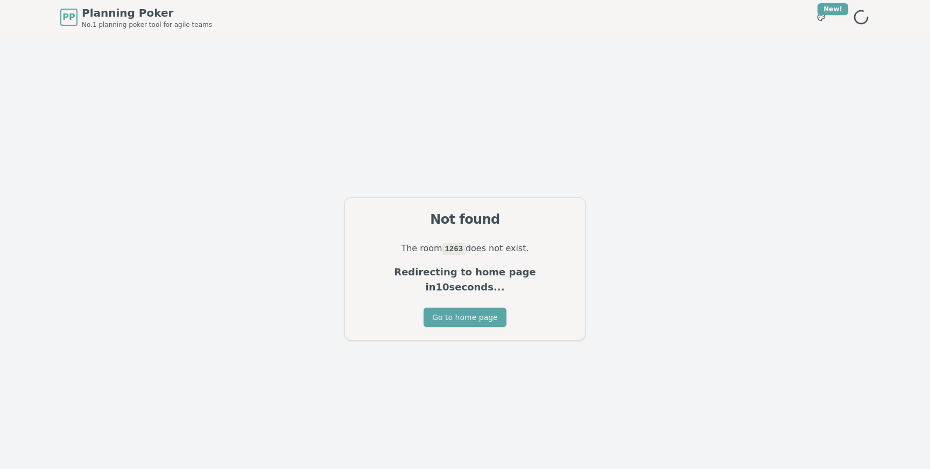 The height and width of the screenshot is (469, 930). Describe the element at coordinates (68, 17) in the screenshot. I see `span: PP` at that location.